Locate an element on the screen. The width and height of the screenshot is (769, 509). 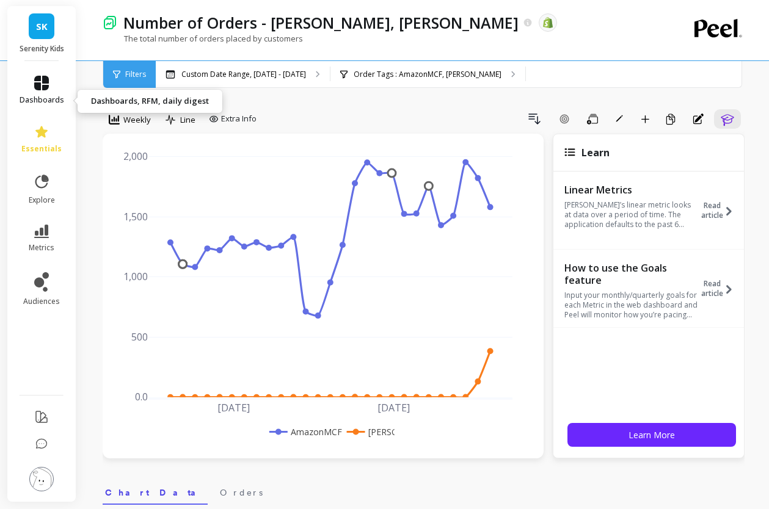
span: explore is located at coordinates (42, 200).